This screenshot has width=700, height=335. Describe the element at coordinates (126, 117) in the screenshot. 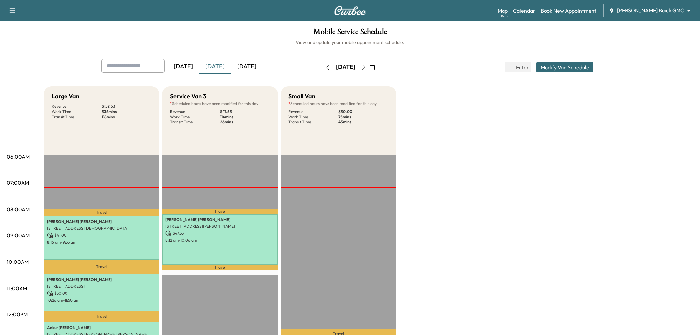

I see `p: 118 mins` at that location.